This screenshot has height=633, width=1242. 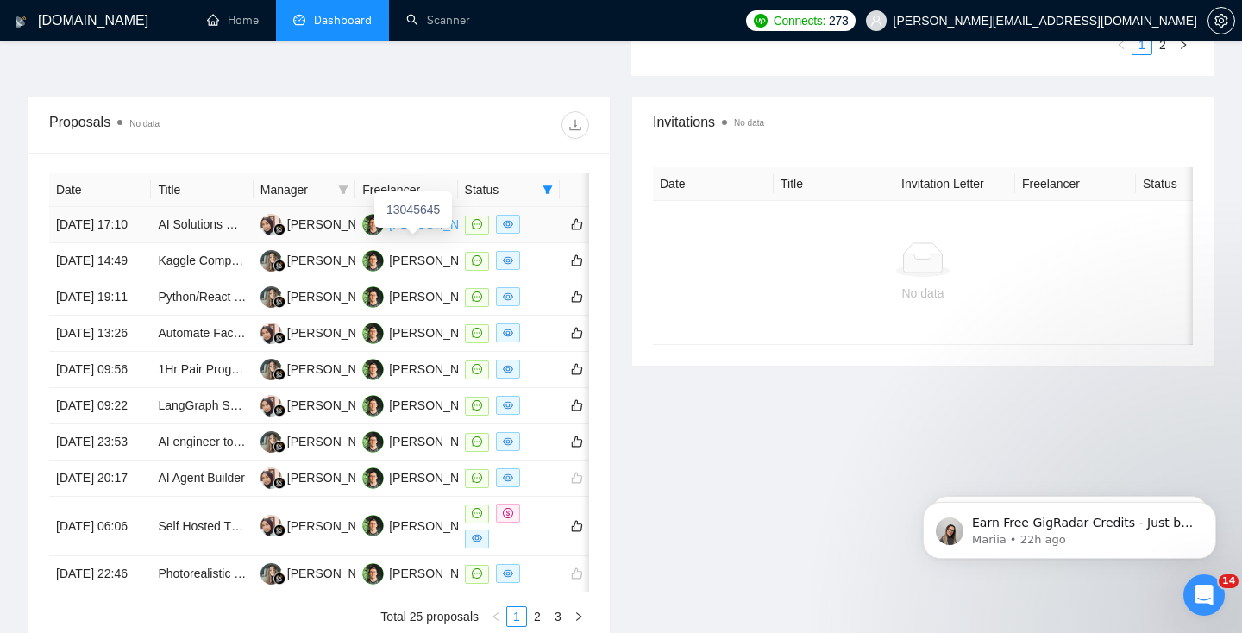 What do you see at coordinates (201, 478) in the screenshot?
I see `a: AI Agent Builder` at bounding box center [201, 478].